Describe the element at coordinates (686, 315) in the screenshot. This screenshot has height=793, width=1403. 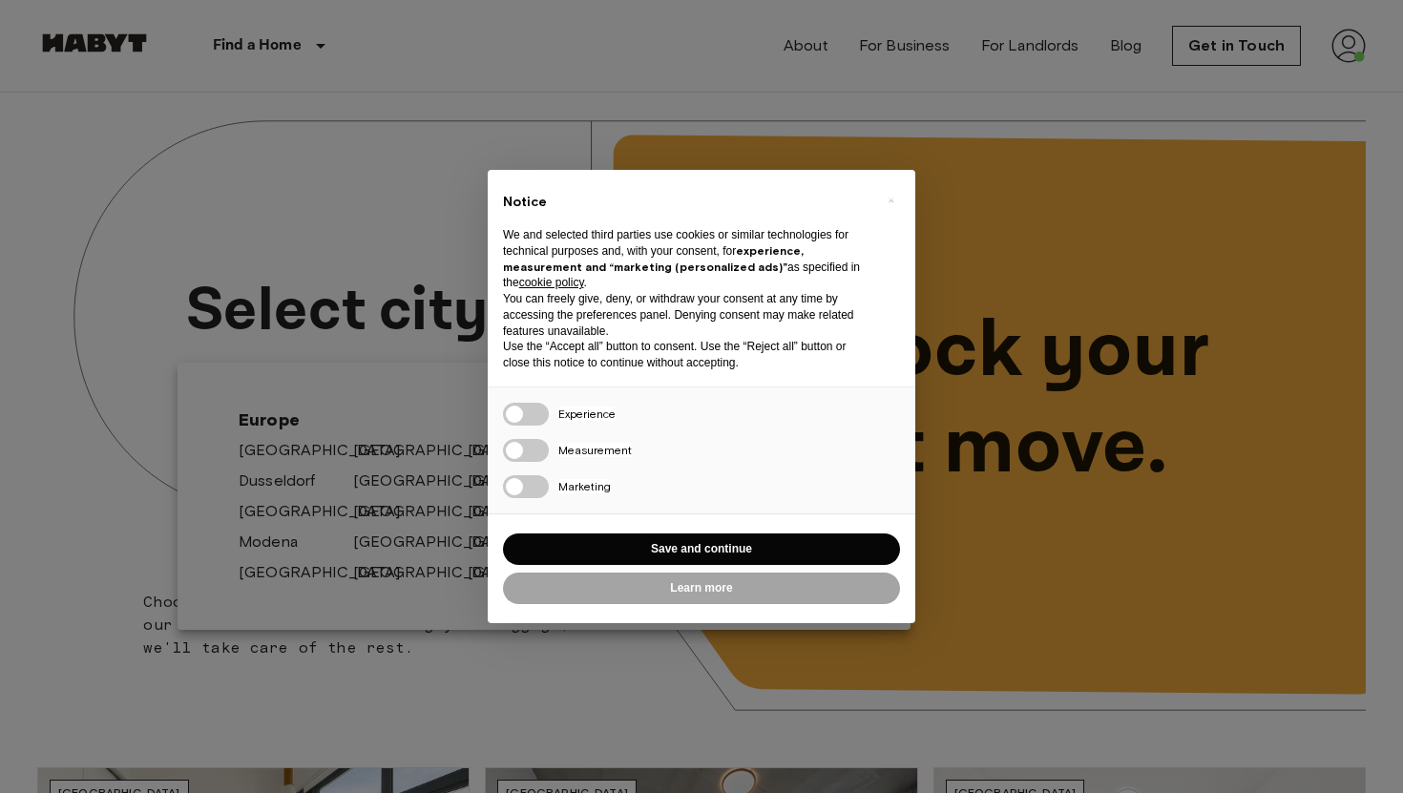
I see `p: You can freely give, deny, or withdraw your consent at any time by accessing the preferences pane...` at that location.